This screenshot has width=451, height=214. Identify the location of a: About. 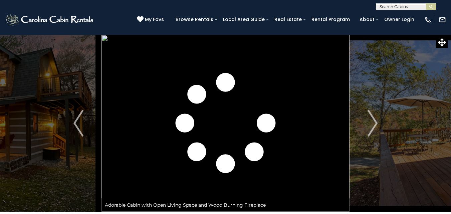
(367, 19).